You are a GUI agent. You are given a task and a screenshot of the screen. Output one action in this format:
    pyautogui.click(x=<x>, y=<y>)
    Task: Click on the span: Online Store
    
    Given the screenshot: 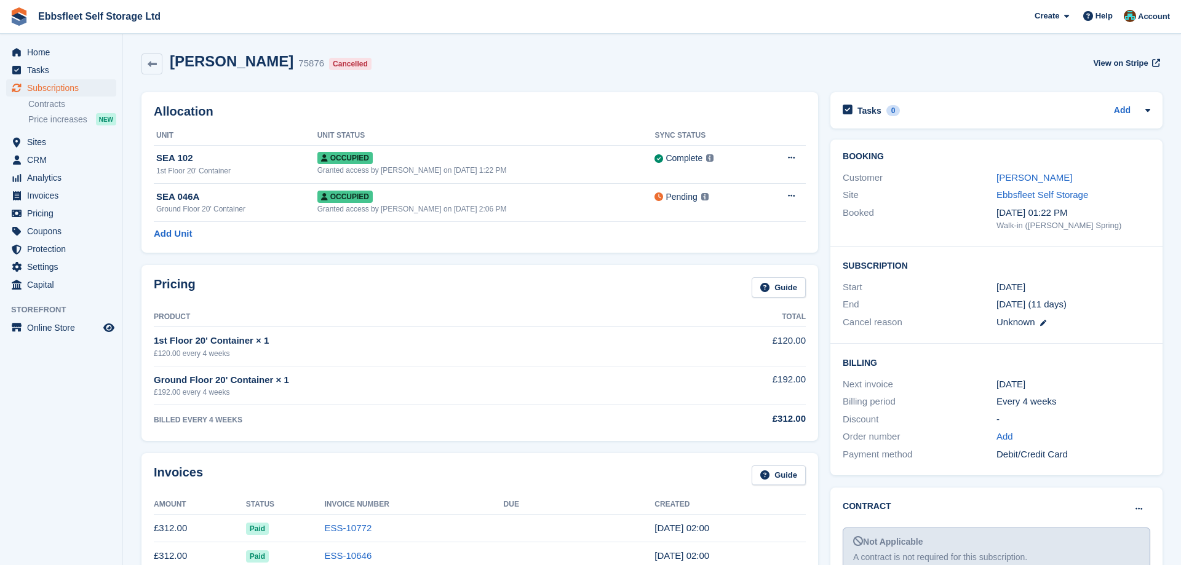 What is the action you would take?
    pyautogui.click(x=64, y=328)
    